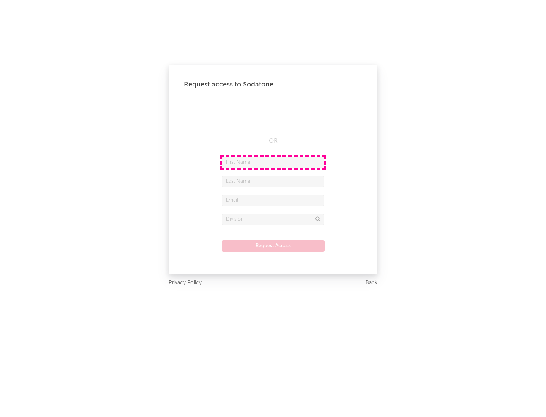  What do you see at coordinates (273, 163) in the screenshot?
I see `input: First Name` at bounding box center [273, 163].